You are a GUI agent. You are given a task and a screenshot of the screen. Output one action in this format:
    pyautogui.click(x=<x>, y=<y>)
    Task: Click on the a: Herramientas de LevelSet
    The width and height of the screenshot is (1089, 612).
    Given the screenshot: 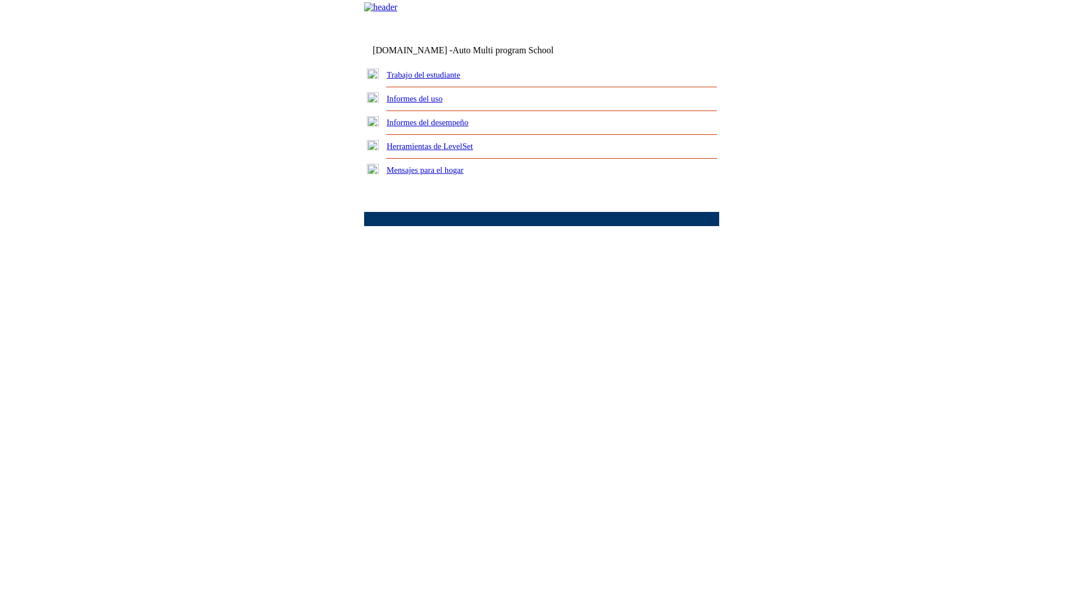 What is the action you would take?
    pyautogui.click(x=430, y=146)
    